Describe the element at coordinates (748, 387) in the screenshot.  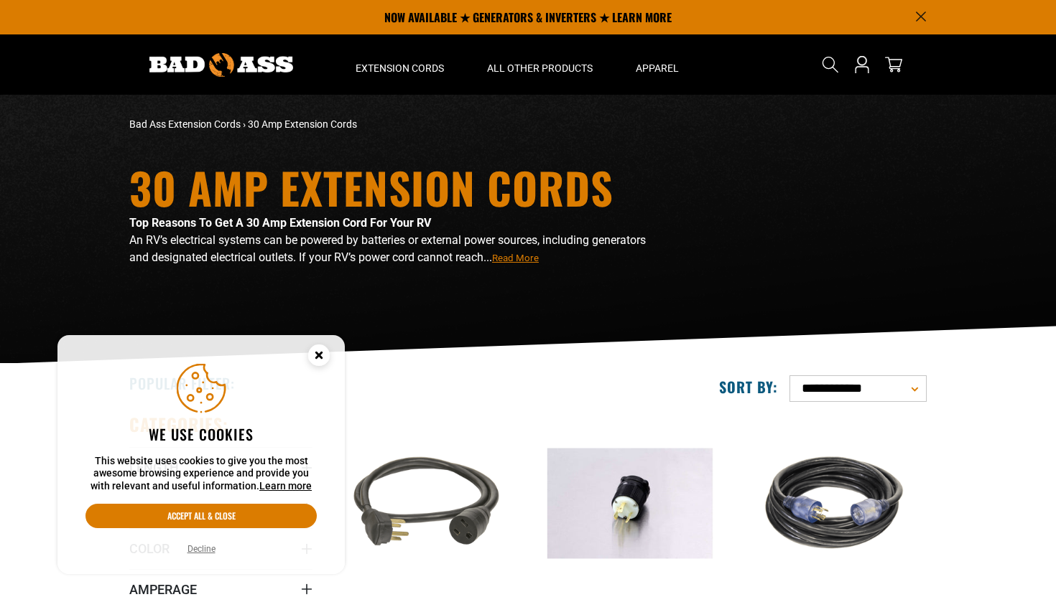
I see `label: Sort by:` at that location.